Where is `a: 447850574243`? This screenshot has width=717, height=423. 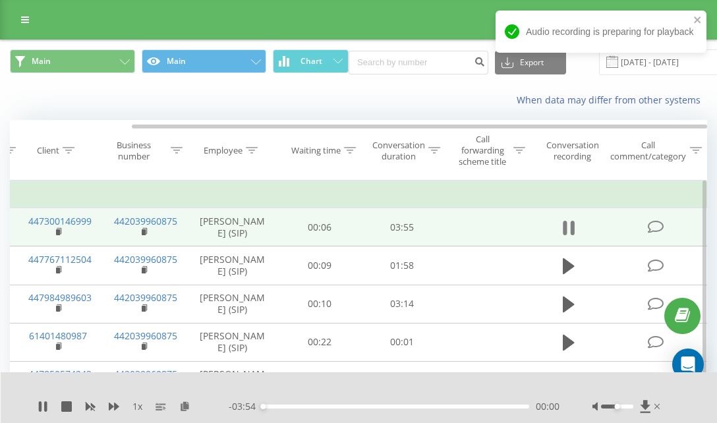 a: 447850574243 is located at coordinates (60, 374).